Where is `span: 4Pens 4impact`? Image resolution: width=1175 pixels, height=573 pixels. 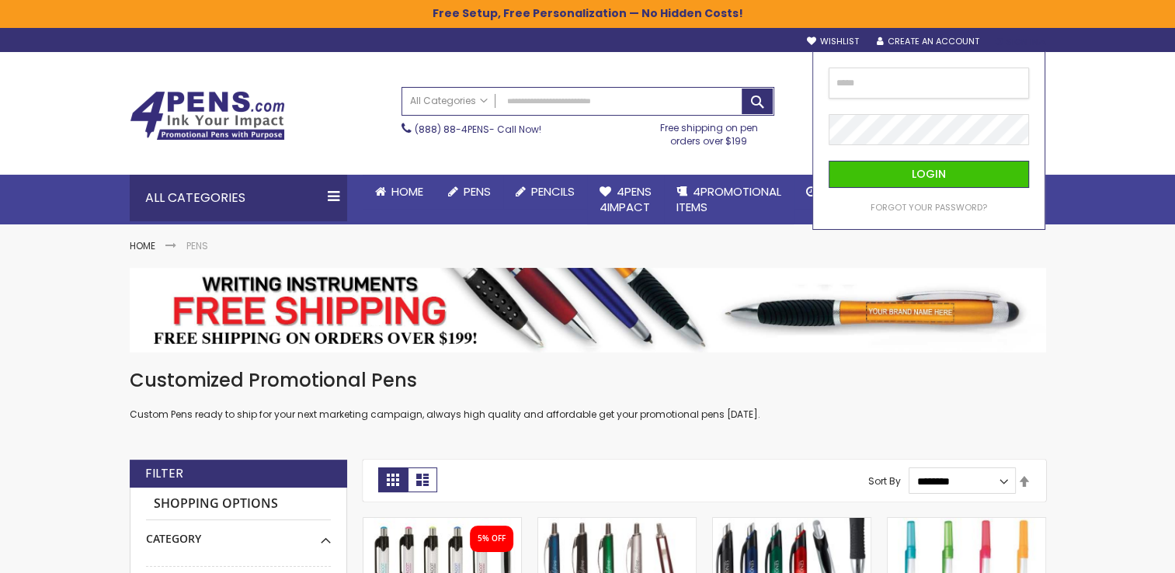
span: 4Pens 4impact is located at coordinates (625, 199).